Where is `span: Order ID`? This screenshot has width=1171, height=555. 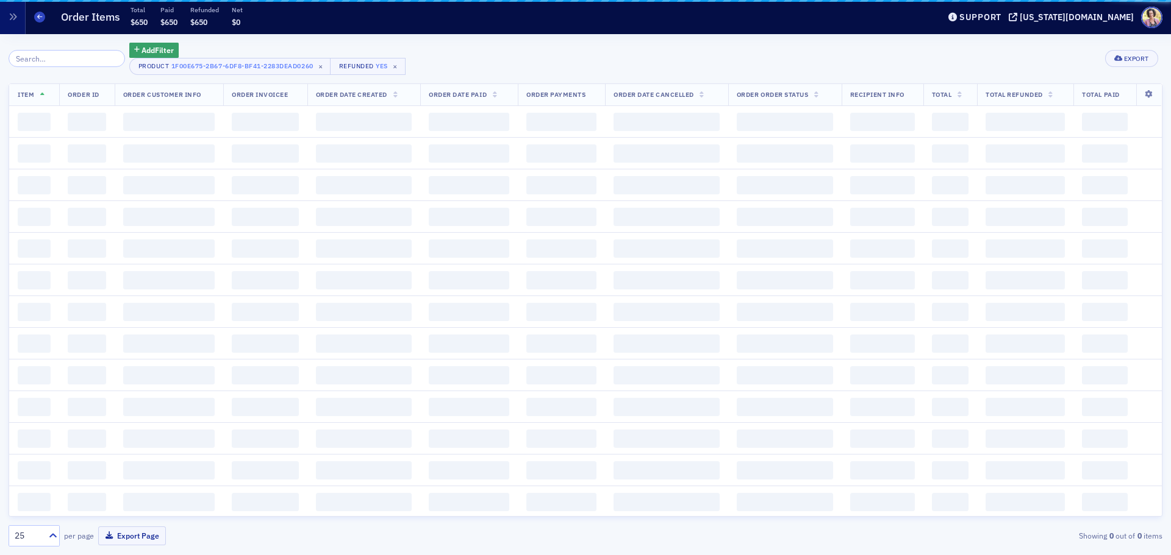
span: Order ID is located at coordinates (83, 95).